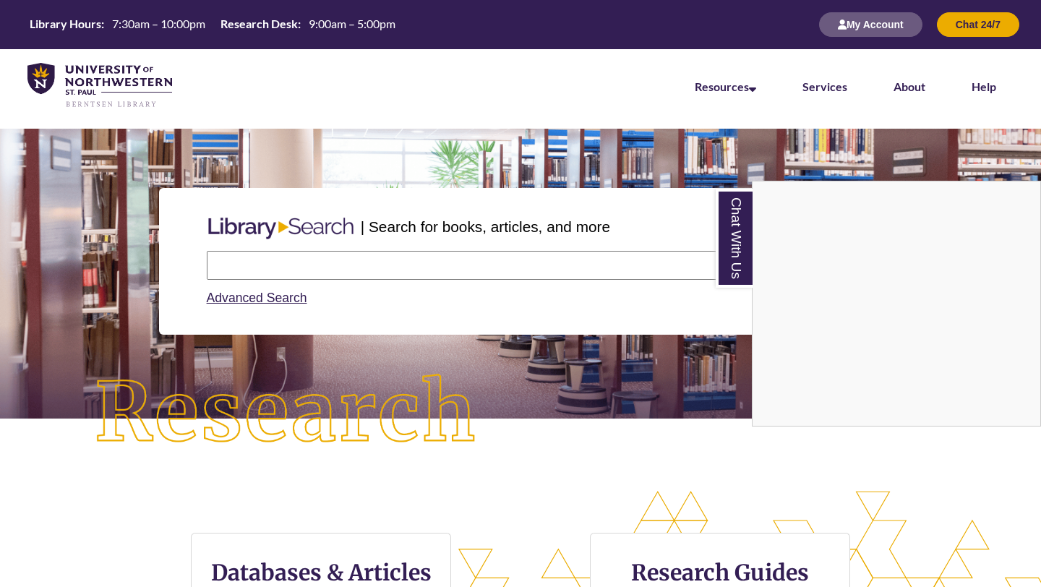  Describe the element at coordinates (100, 85) in the screenshot. I see `img: UNWSP Library Logo` at that location.